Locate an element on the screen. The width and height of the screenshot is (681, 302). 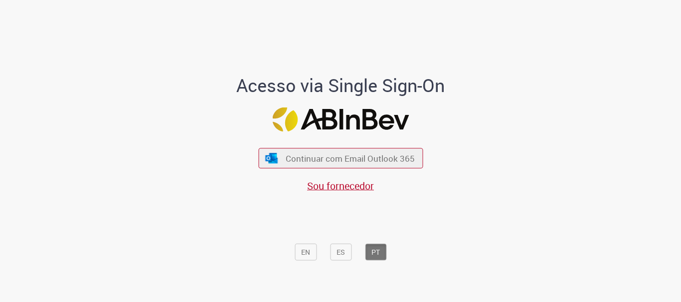
button: PT is located at coordinates (375, 253).